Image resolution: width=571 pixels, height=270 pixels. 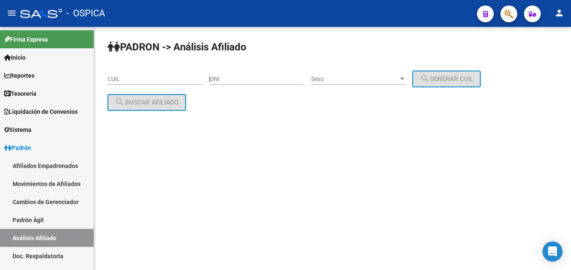 What do you see at coordinates (15, 58) in the screenshot?
I see `span: Inicio` at bounding box center [15, 58].